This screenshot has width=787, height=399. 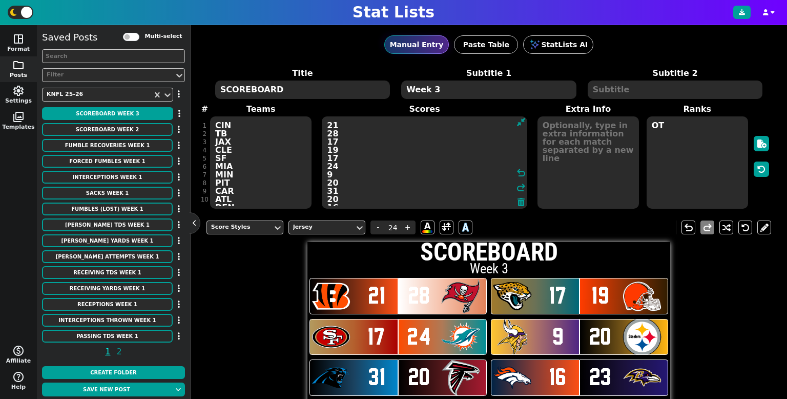 I want to click on textarea: OT, so click(x=698, y=162).